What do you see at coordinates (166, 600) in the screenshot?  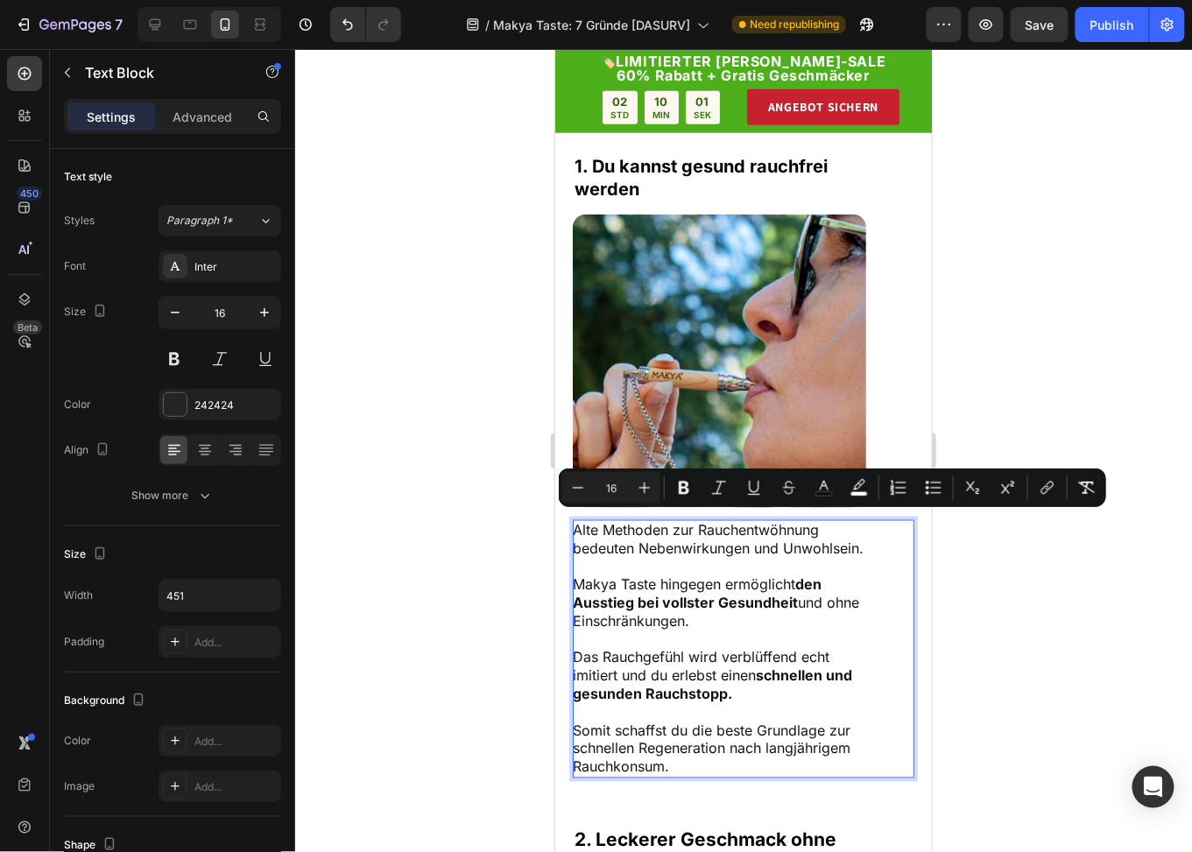 I see `div: Rich Text Editor. Editing area: main` at bounding box center [166, 600].